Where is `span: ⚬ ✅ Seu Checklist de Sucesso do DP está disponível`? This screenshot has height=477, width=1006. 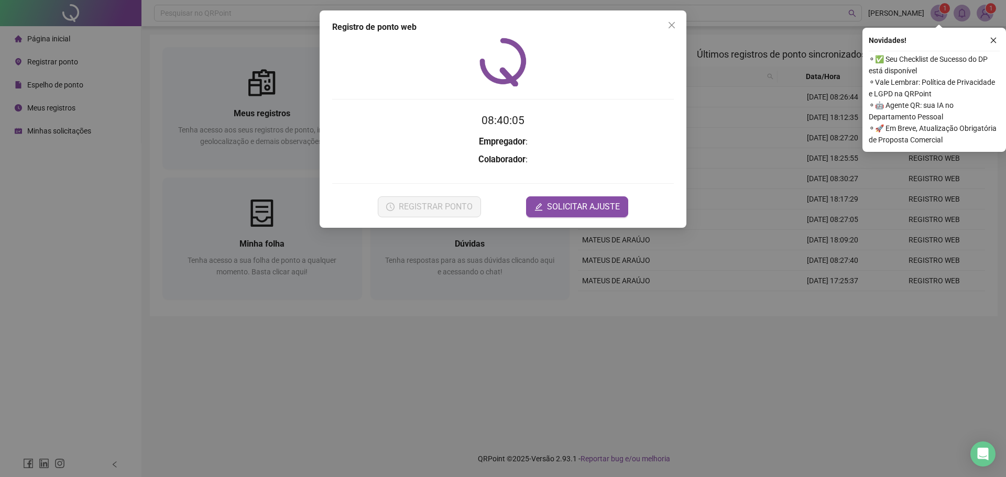
span: ⚬ ✅ Seu Checklist de Sucesso do DP está disponível is located at coordinates (934, 65).